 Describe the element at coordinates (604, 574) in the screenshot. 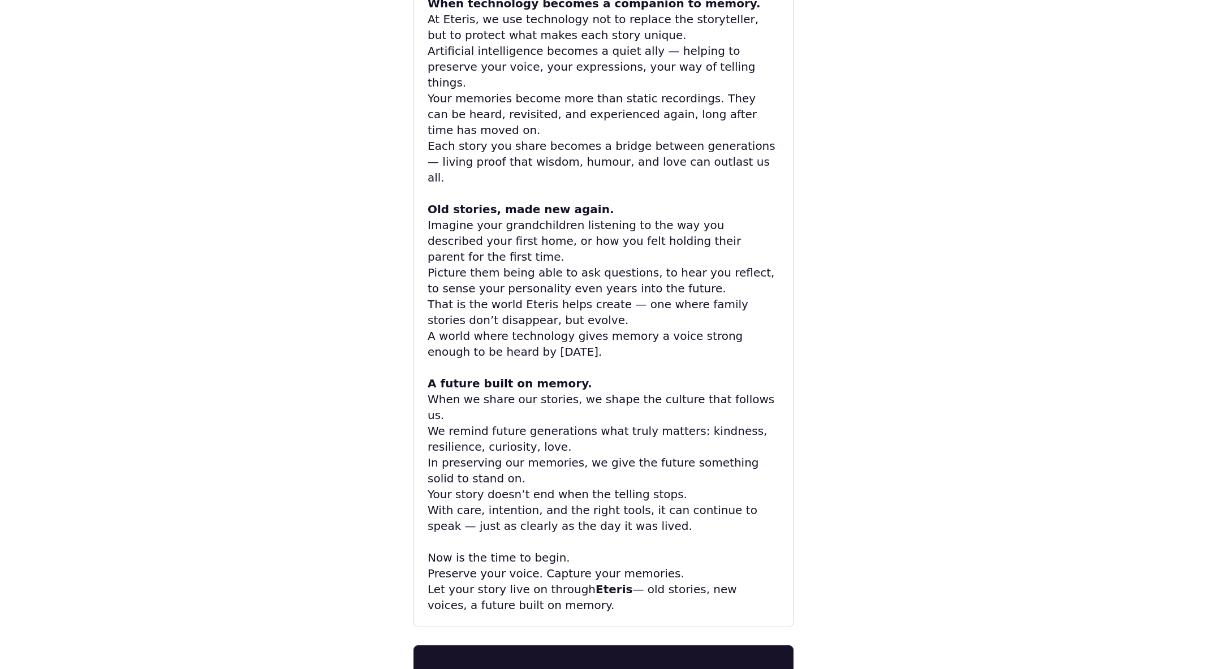

I see `p: Preserve your voice. Capture your memories.` at that location.